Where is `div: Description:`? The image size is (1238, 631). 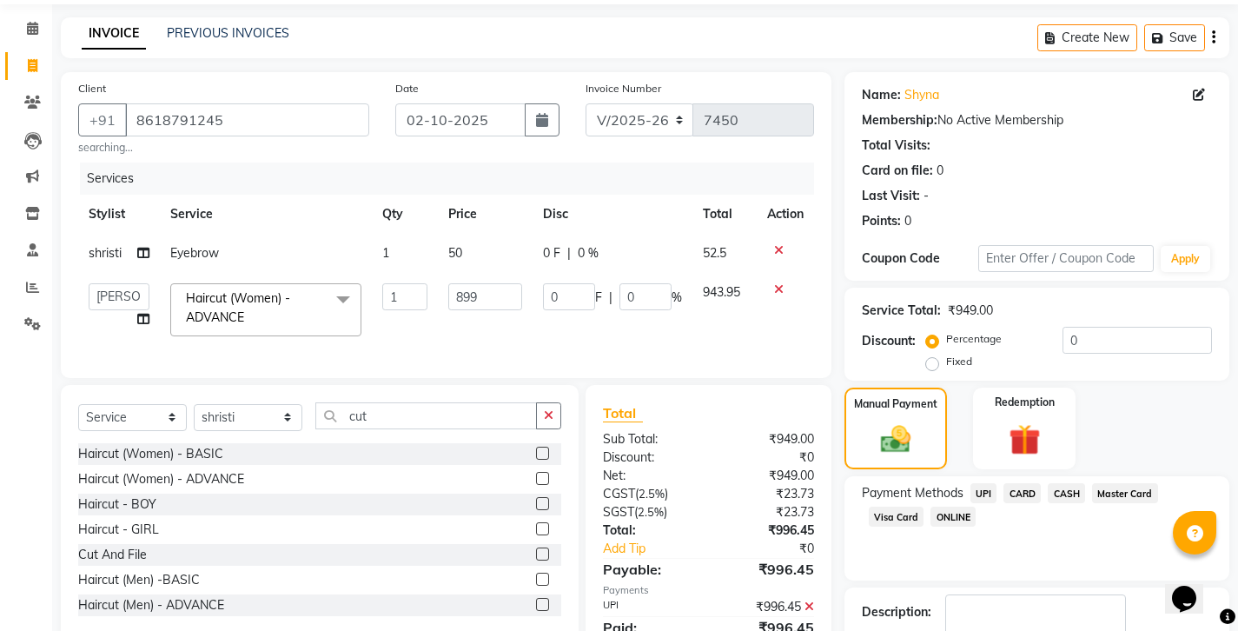 div: Description: is located at coordinates (897, 612).